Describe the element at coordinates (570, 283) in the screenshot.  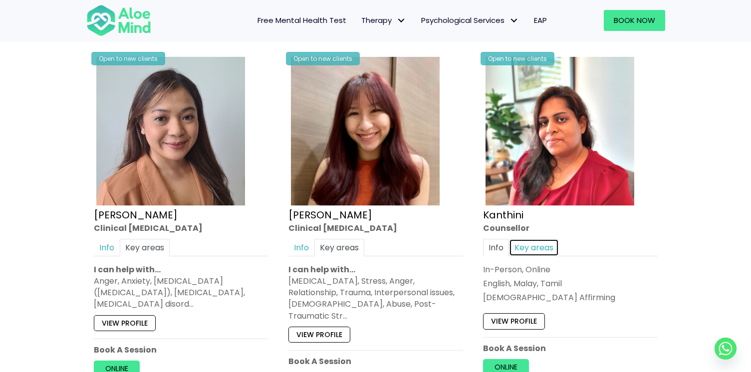
I see `p: English, Malay, Tamil` at that location.